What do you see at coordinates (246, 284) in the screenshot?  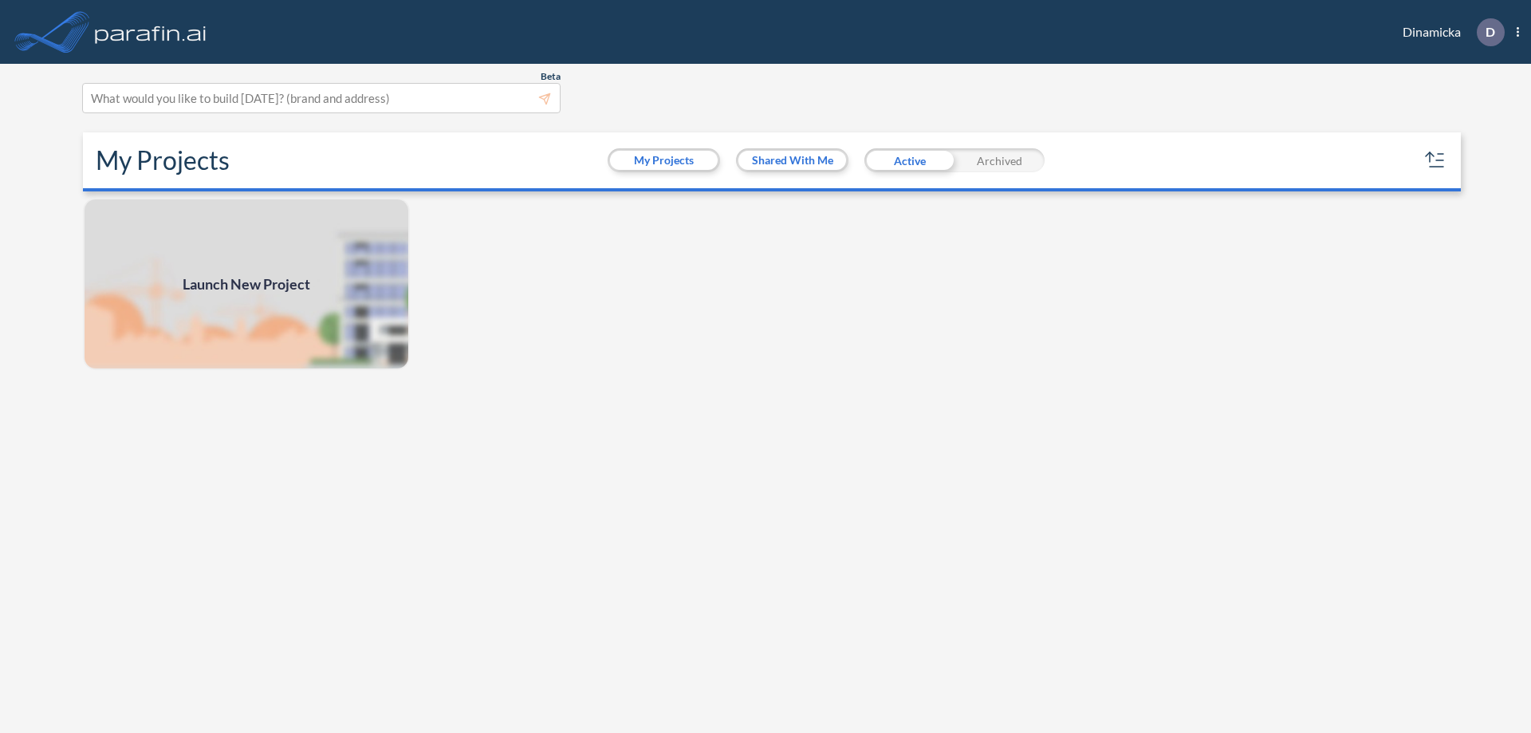 I see `img: add` at bounding box center [246, 284].